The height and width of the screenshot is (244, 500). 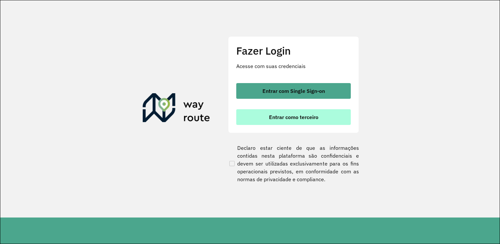 I want to click on span: Entrar como terceiro, so click(x=293, y=117).